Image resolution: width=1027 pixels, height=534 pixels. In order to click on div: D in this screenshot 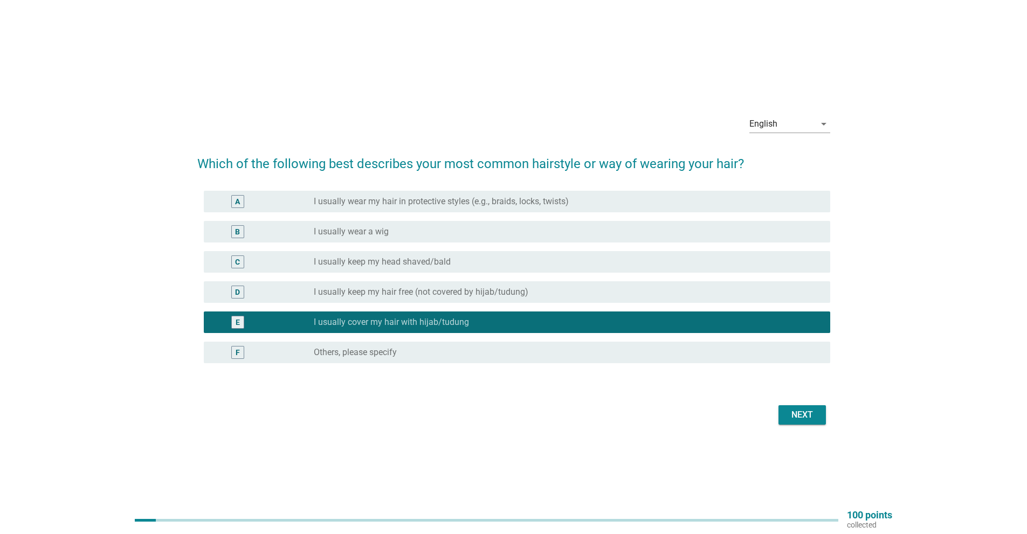, I will do `click(237, 292)`.